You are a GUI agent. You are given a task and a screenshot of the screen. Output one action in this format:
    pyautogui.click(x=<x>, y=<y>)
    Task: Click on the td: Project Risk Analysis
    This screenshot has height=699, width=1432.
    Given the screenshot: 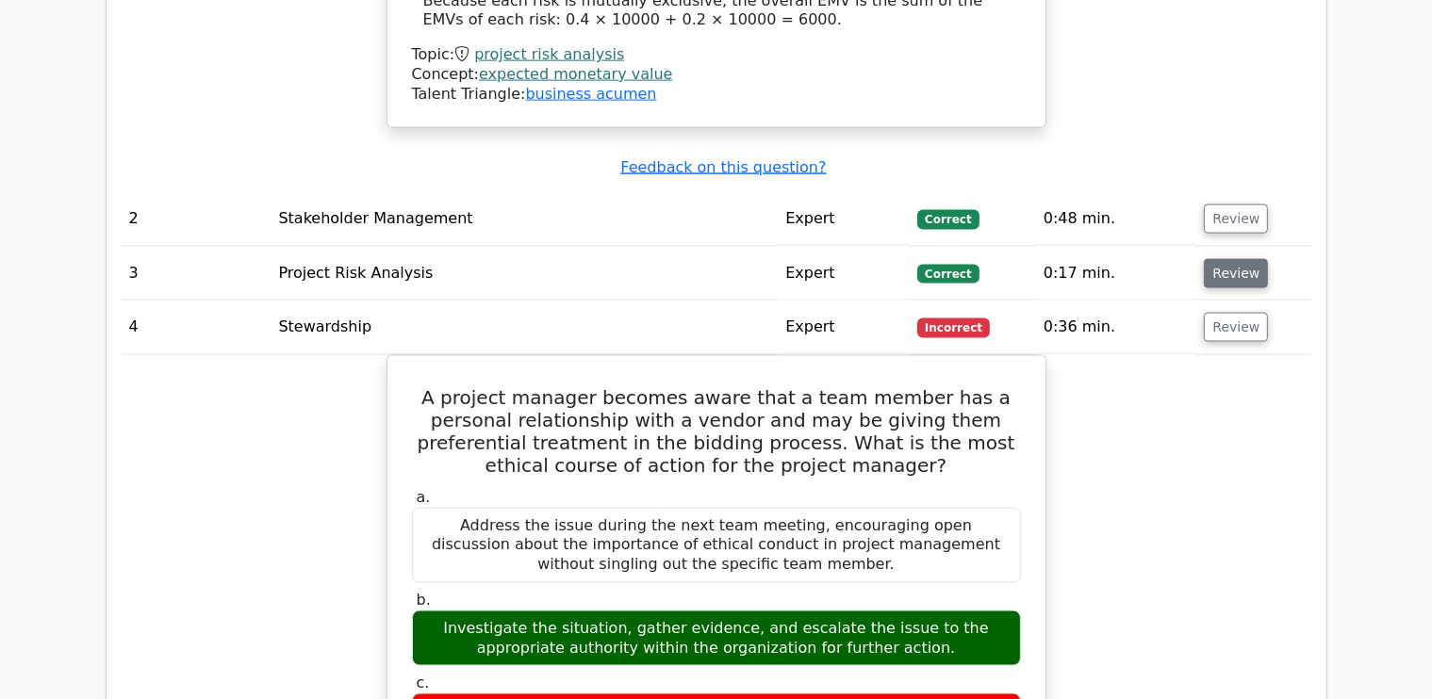 What is the action you would take?
    pyautogui.click(x=524, y=273)
    